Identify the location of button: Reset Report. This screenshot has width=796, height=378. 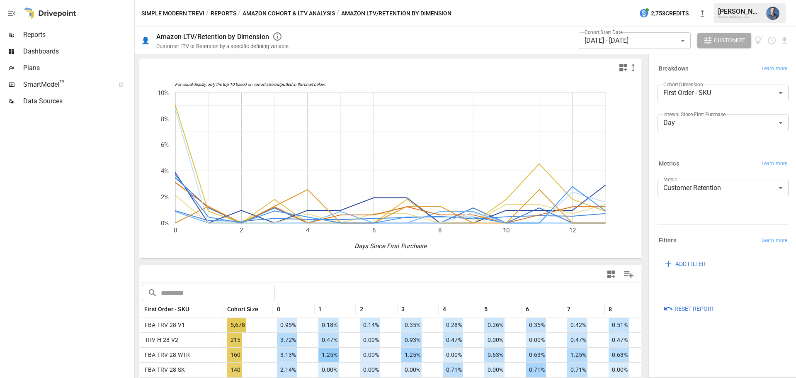
(689, 309).